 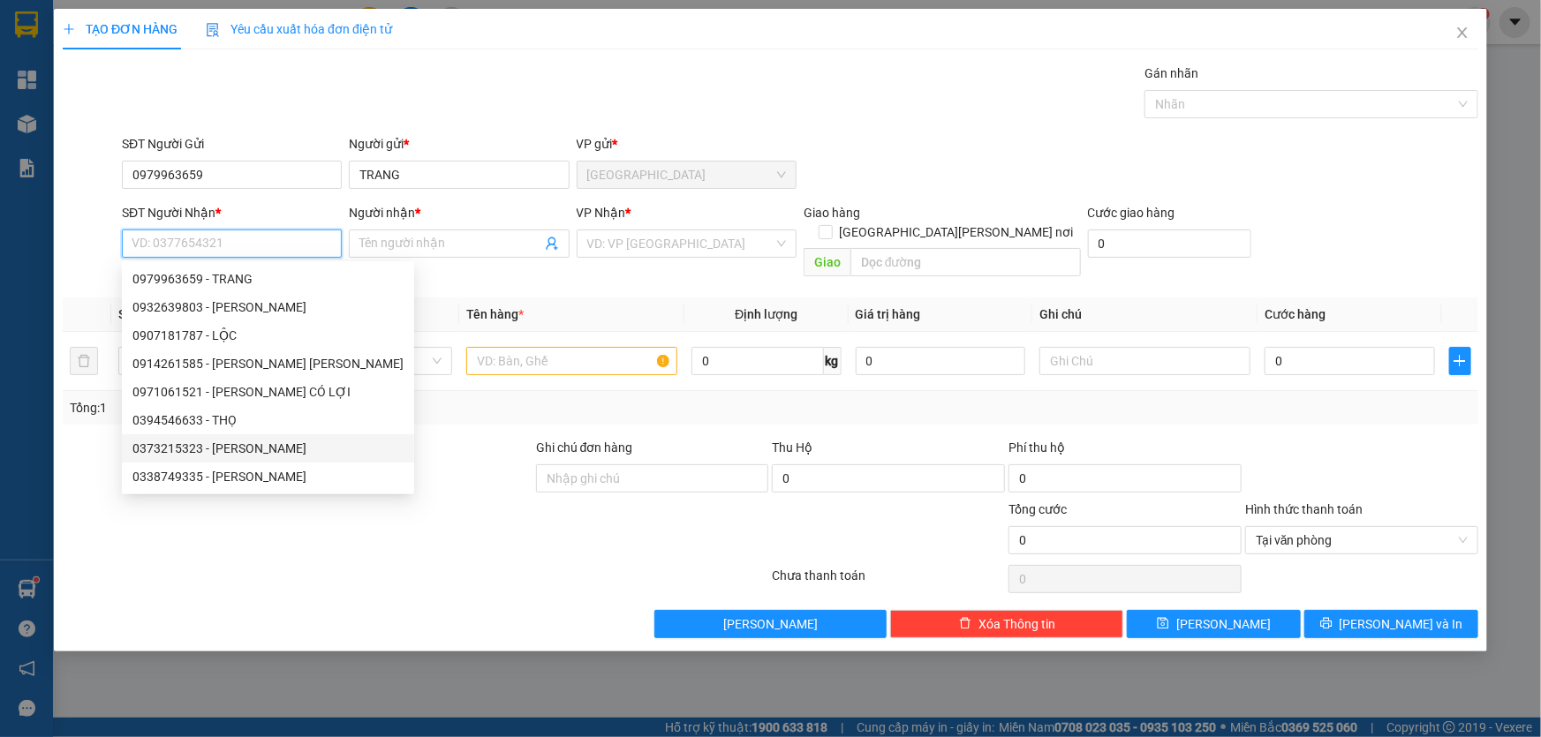 What do you see at coordinates (231, 144) in the screenshot?
I see `div: SĐT Người Gửi` at bounding box center [231, 144].